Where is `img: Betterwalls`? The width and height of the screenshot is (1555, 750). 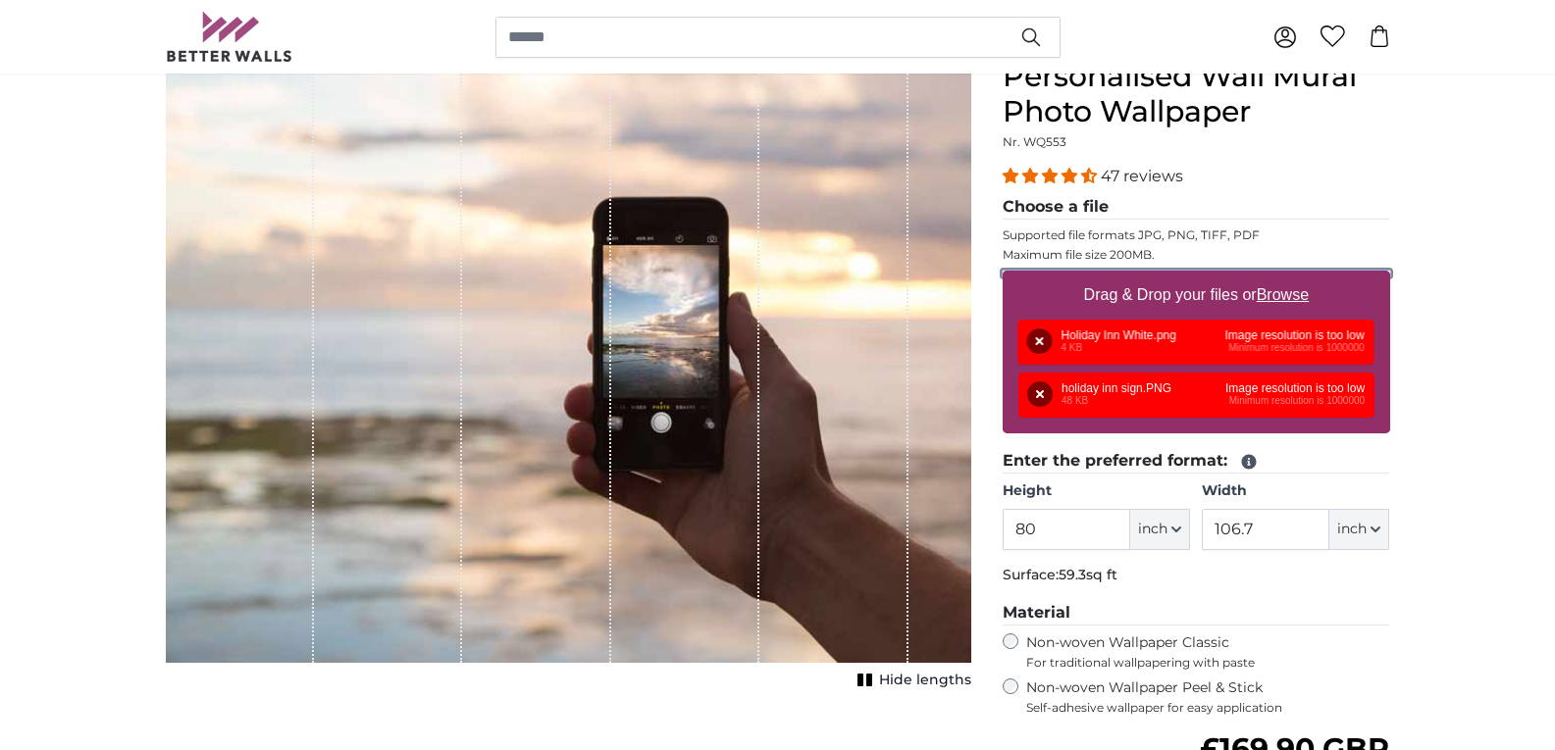 img: Betterwalls is located at coordinates (230, 36).